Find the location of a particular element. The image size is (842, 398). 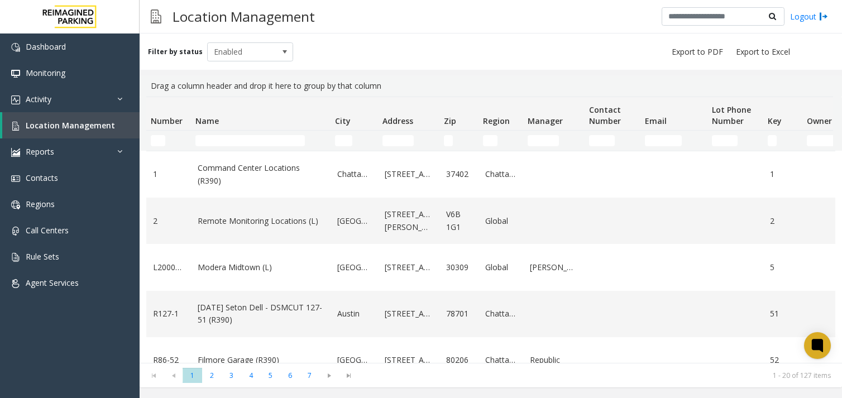

span: Page 6 is located at coordinates (290, 375).